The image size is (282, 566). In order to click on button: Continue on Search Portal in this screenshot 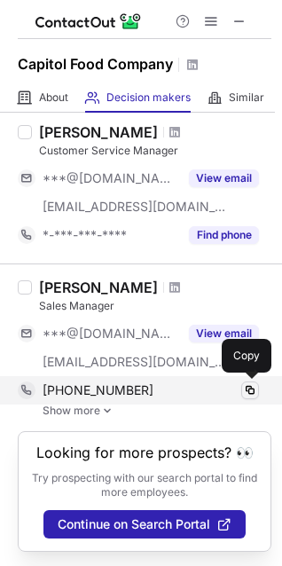, I will do `click(145, 524)`.